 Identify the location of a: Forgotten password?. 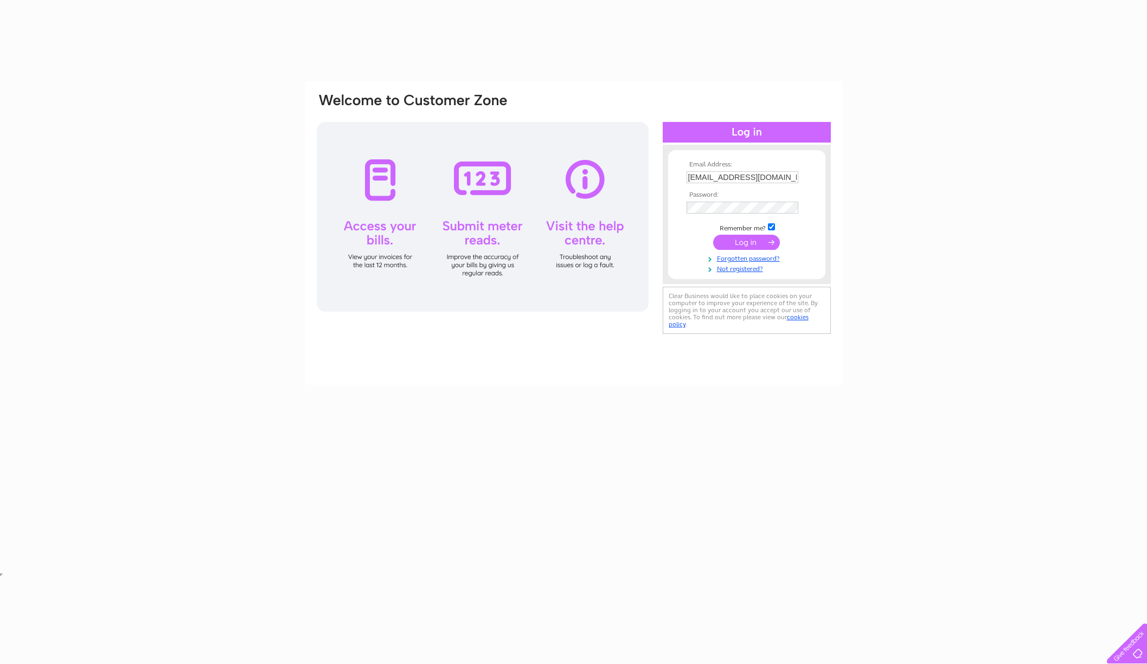
(748, 258).